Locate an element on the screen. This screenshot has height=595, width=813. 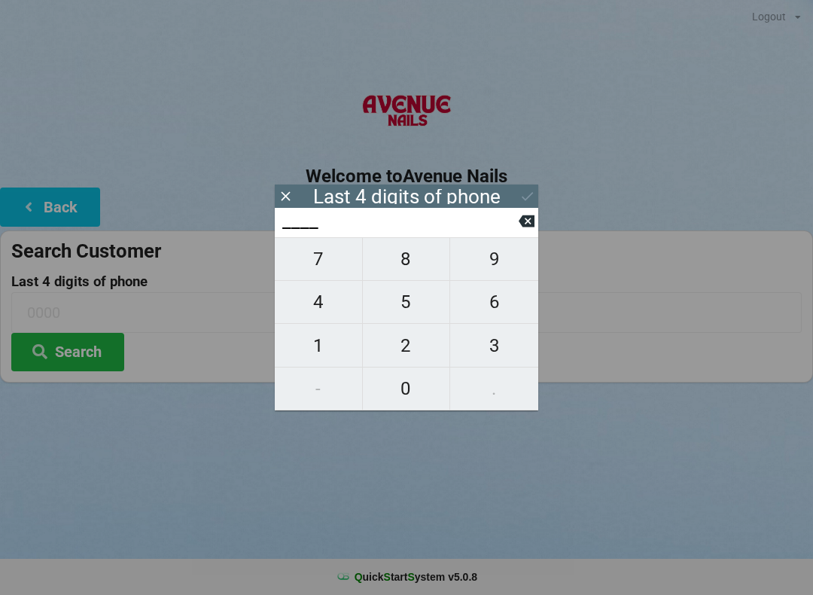
span: 1 is located at coordinates (318, 345).